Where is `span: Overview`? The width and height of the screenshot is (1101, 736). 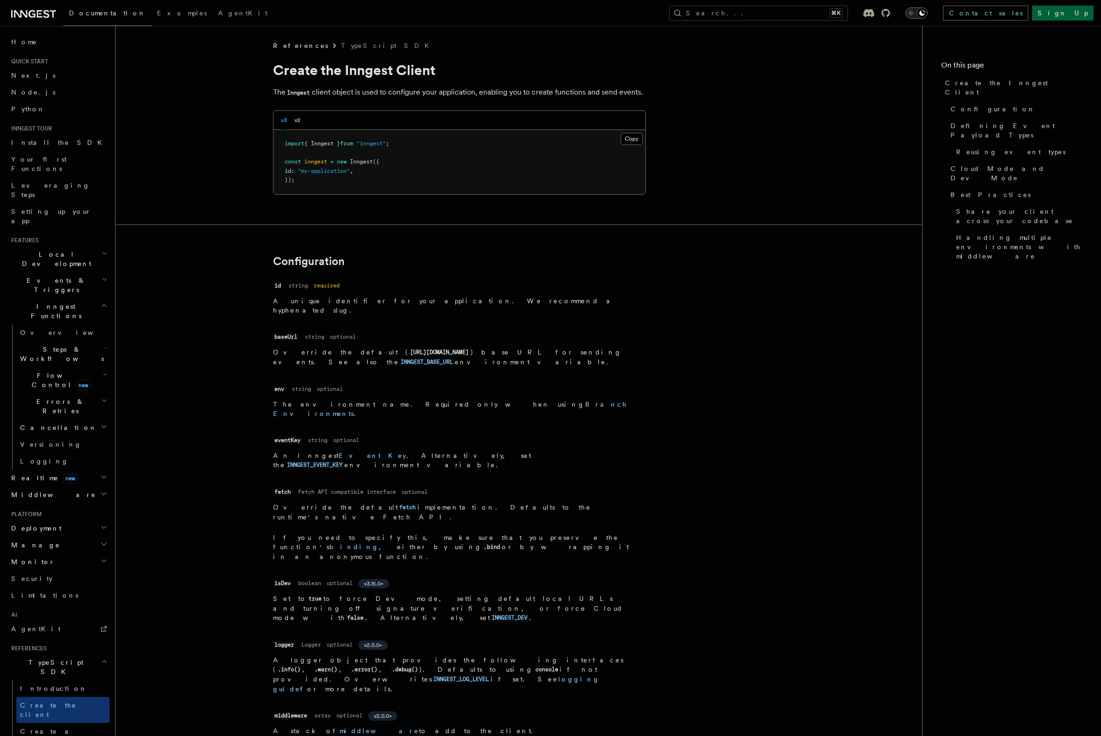 span: Overview is located at coordinates (68, 333).